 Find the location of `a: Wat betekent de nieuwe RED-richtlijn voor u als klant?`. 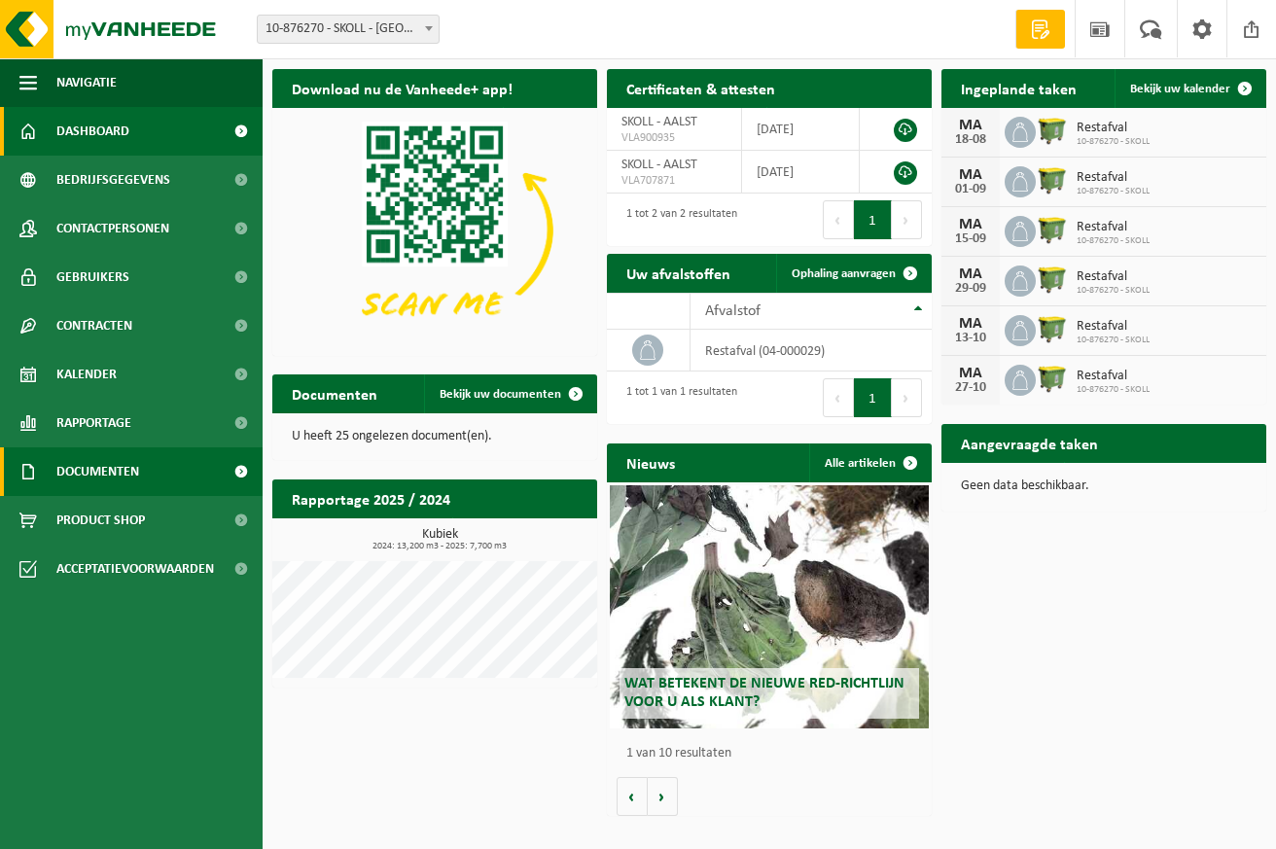

a: Wat betekent de nieuwe RED-richtlijn voor u als klant? is located at coordinates (768, 607).